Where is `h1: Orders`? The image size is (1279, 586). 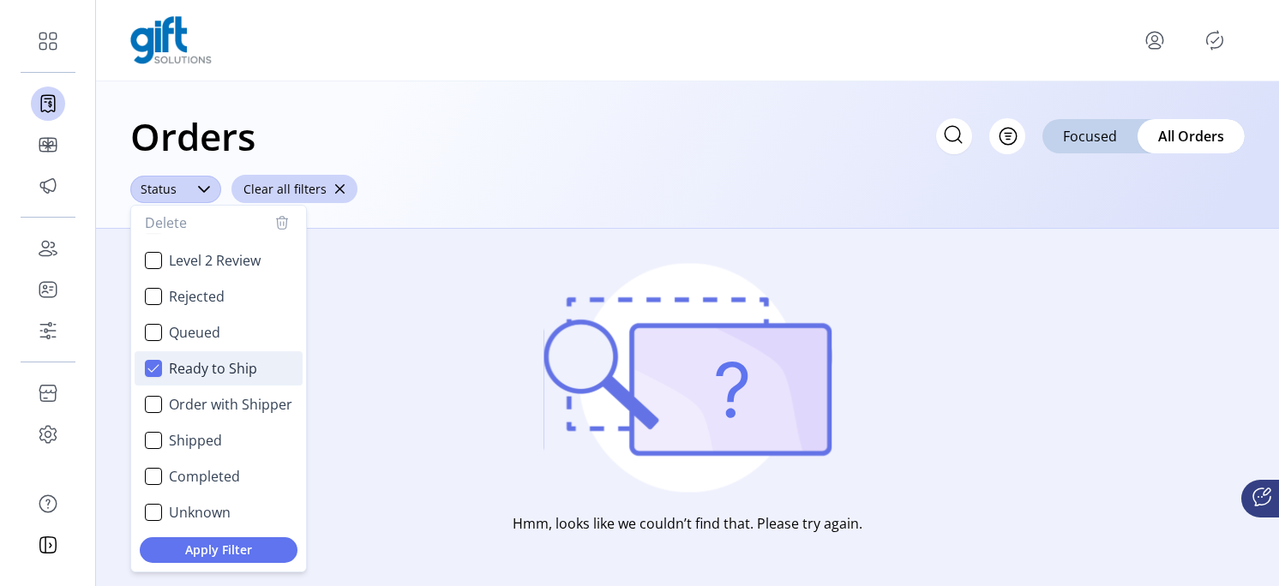
h1: Orders is located at coordinates (193, 136).